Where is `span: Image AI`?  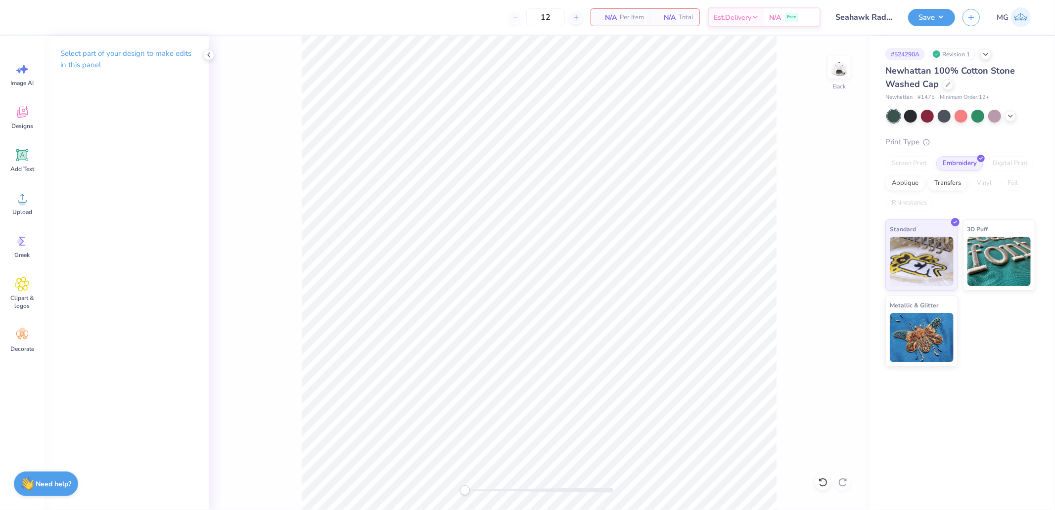 span: Image AI is located at coordinates (22, 83).